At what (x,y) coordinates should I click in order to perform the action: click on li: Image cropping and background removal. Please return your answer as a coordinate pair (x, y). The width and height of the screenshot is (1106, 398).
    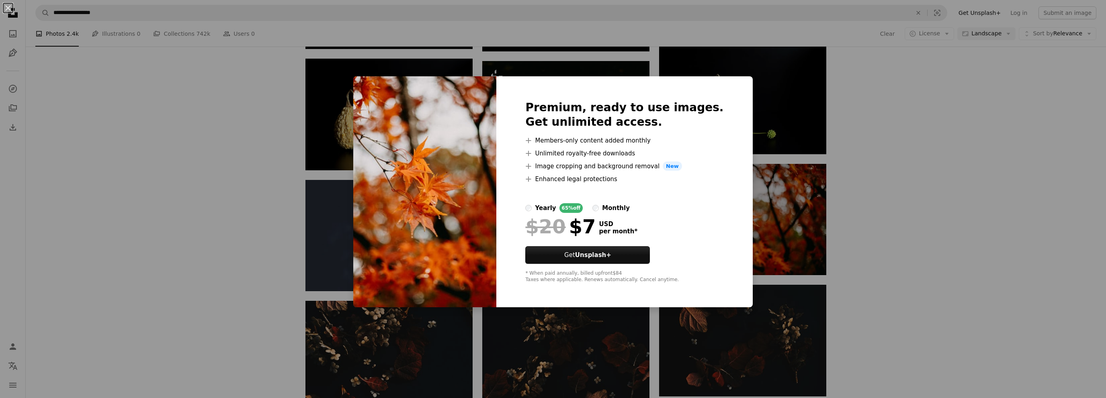
    Looking at the image, I should click on (624, 166).